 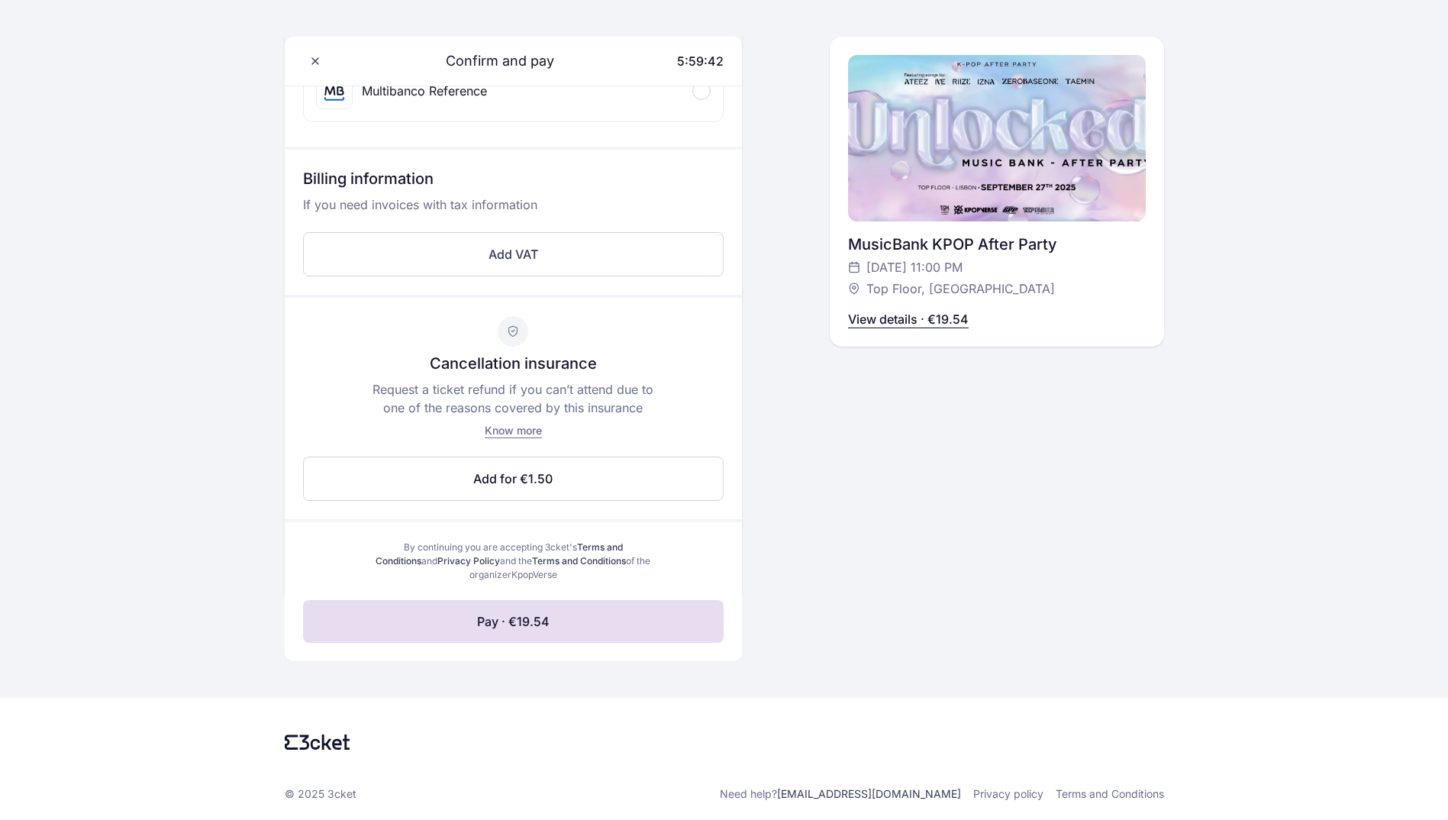 What do you see at coordinates (513, 621) in the screenshot?
I see `button: Pay · €19.54` at bounding box center [513, 621].